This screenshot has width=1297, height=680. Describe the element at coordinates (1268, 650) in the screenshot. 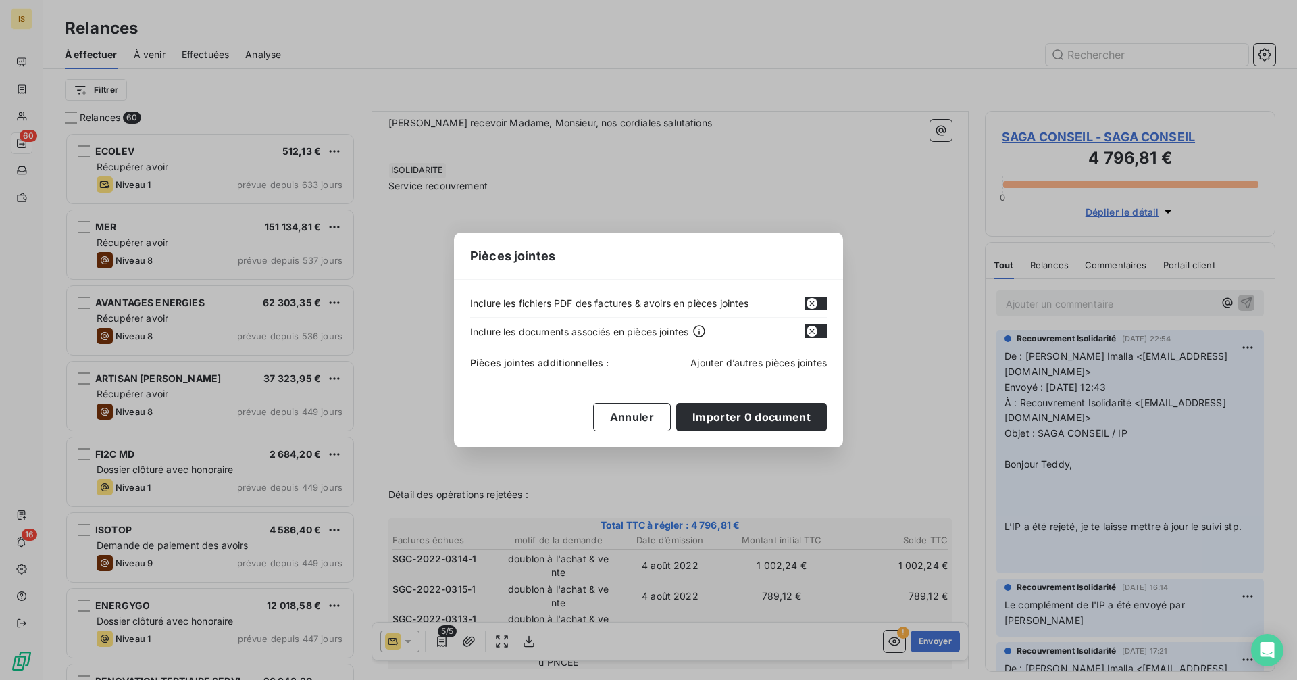

I see `div: Open Intercom Messenger` at that location.